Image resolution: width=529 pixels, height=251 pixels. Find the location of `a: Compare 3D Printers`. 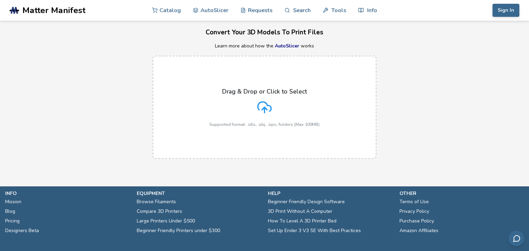

a: Compare 3D Printers is located at coordinates (159, 212).